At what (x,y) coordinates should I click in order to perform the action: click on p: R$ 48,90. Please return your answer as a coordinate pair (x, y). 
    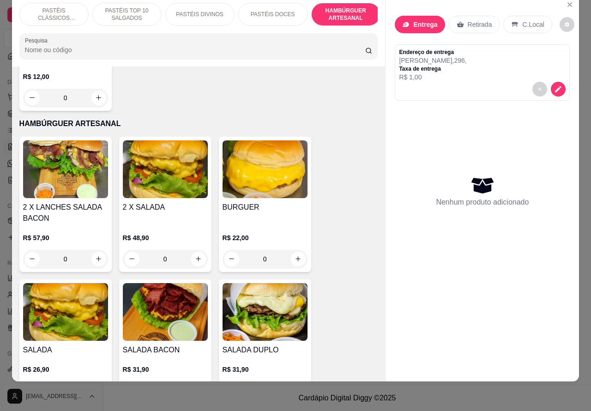
    Looking at the image, I should click on (165, 238).